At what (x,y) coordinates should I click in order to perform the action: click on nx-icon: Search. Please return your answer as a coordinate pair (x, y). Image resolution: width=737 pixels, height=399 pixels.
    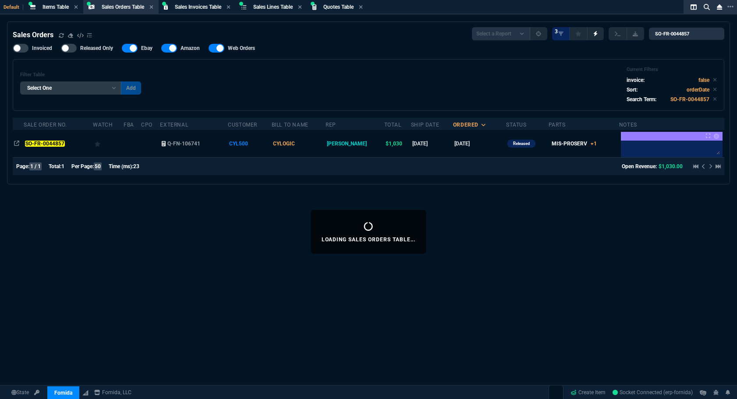
    Looking at the image, I should click on (707, 7).